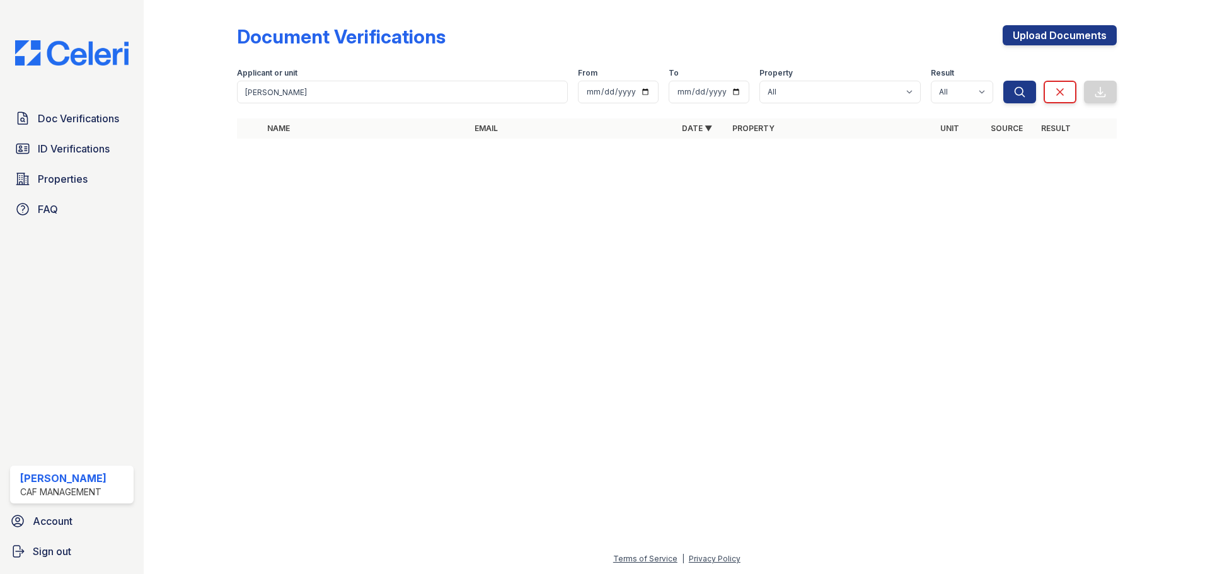 The width and height of the screenshot is (1210, 574). Describe the element at coordinates (776, 73) in the screenshot. I see `label: Property` at that location.